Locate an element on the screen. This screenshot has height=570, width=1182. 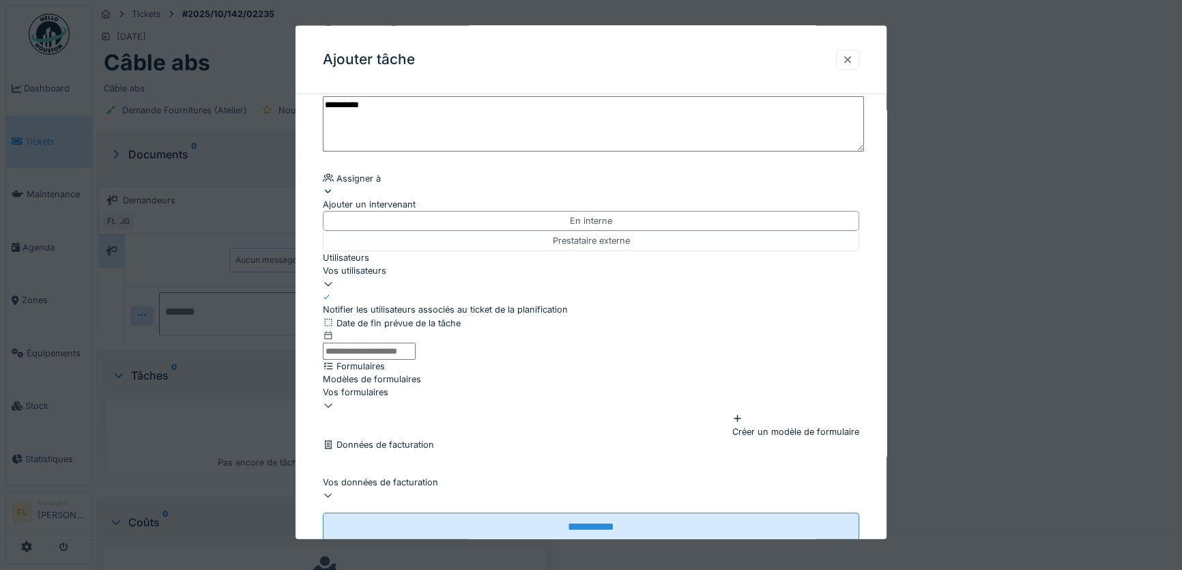
div: Vos utilisateurs is located at coordinates (591, 270).